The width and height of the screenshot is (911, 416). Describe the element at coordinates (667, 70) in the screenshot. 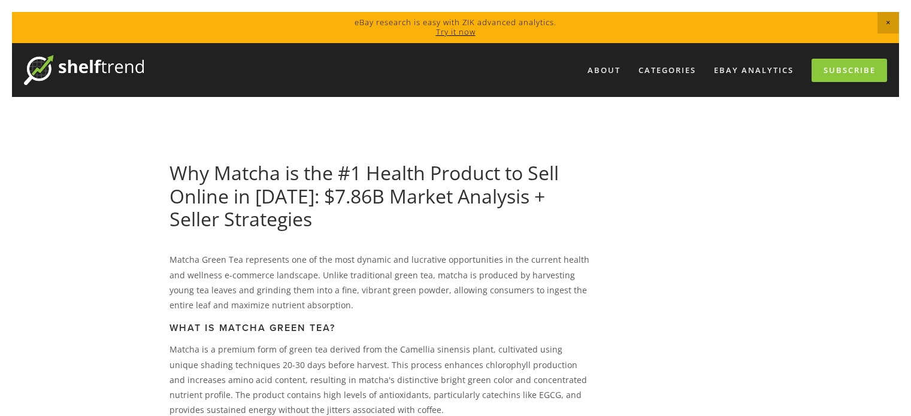

I see `div: Categories` at that location.